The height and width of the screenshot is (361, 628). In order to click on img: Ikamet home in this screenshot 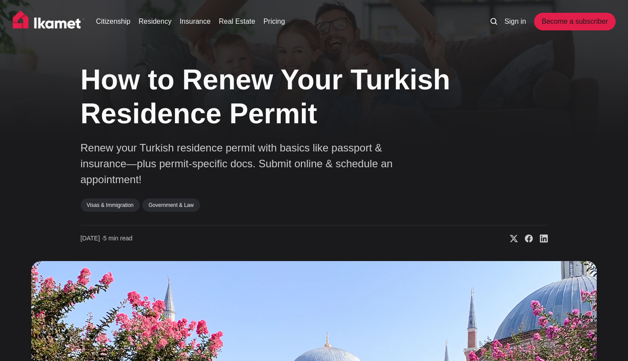, I will do `click(49, 22)`.